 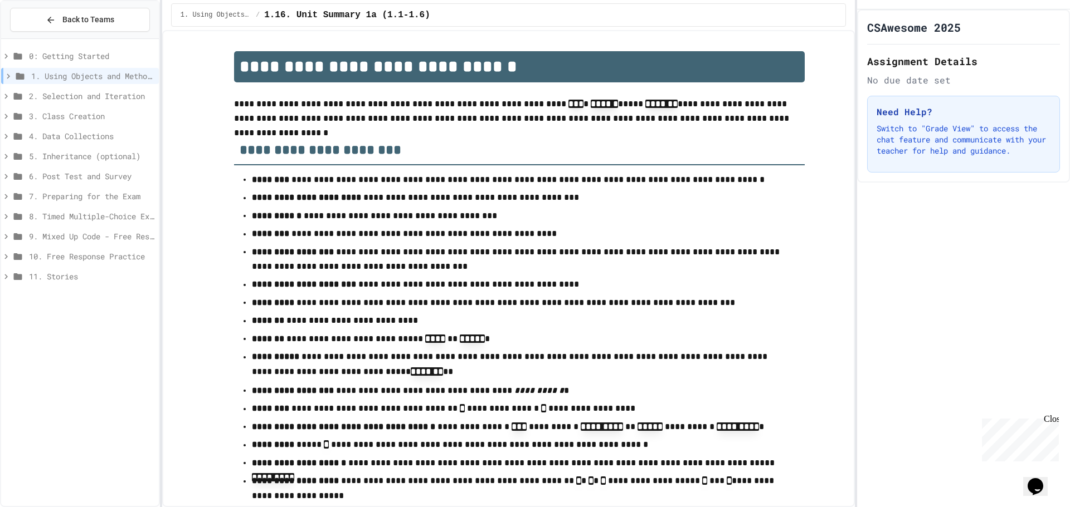 What do you see at coordinates (91, 176) in the screenshot?
I see `span: 6. Post Test and Survey` at bounding box center [91, 176].